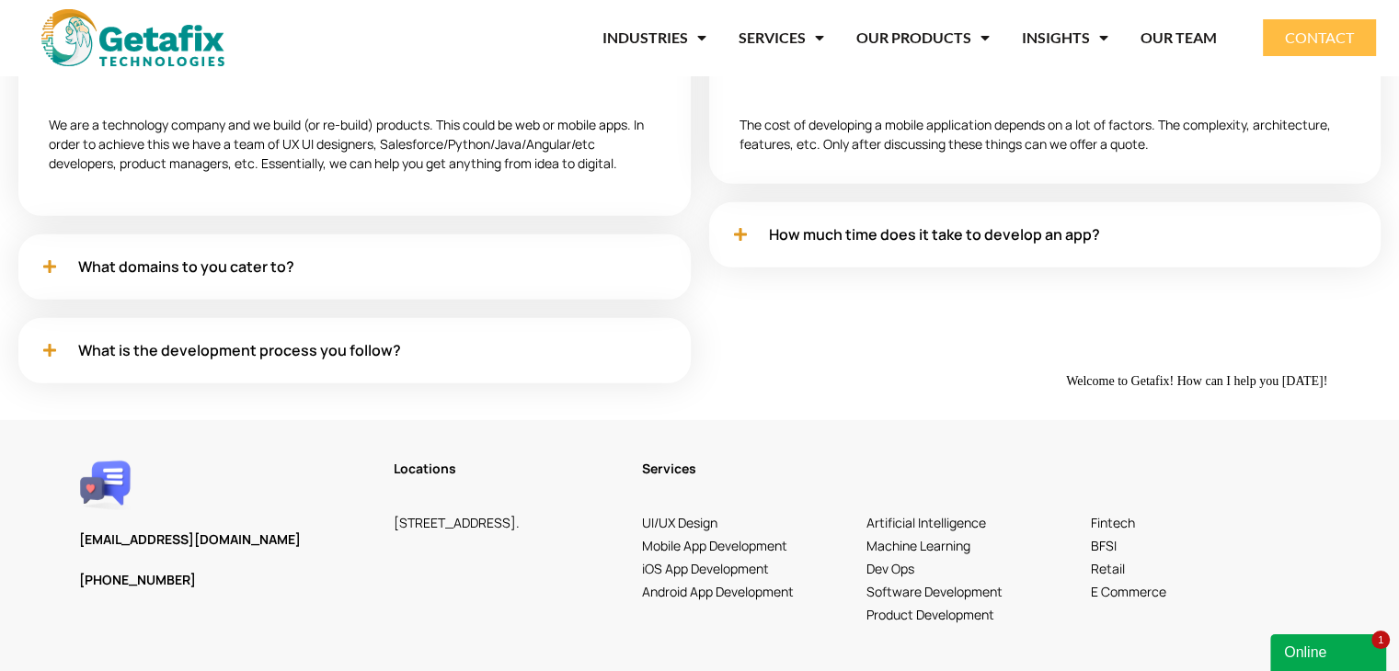 The height and width of the screenshot is (671, 1399). Describe the element at coordinates (926, 522) in the screenshot. I see `a: Artificial Intelligence` at that location.